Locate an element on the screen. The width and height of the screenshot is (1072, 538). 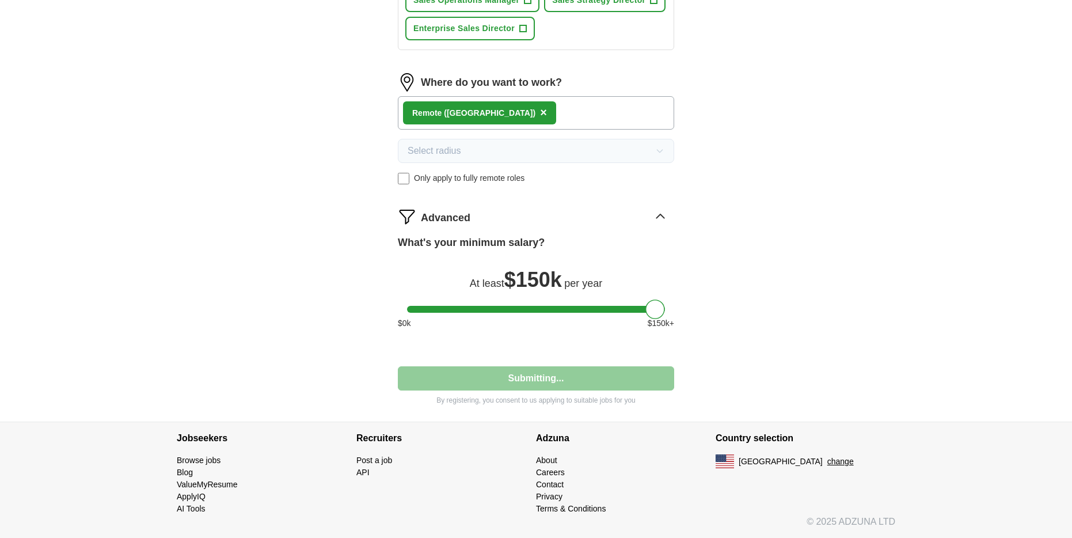
span: Advanced is located at coordinates (446, 218).